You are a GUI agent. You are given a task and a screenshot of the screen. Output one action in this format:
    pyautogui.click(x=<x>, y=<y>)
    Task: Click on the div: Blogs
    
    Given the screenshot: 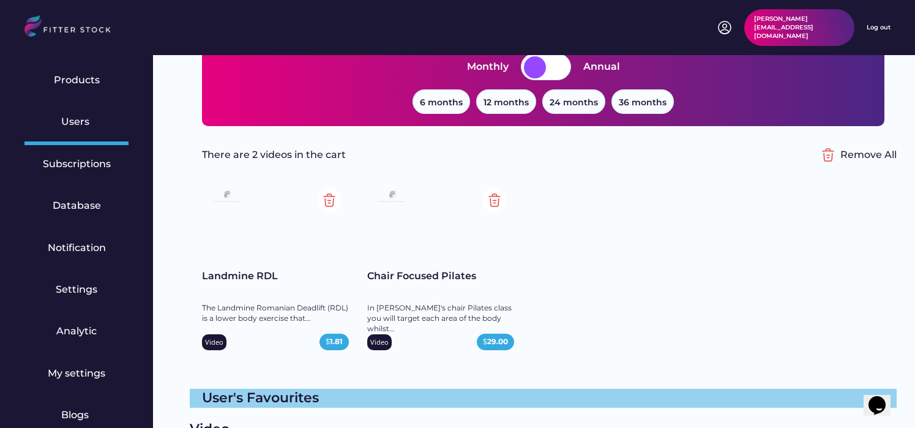 What is the action you would take?
    pyautogui.click(x=77, y=415)
    